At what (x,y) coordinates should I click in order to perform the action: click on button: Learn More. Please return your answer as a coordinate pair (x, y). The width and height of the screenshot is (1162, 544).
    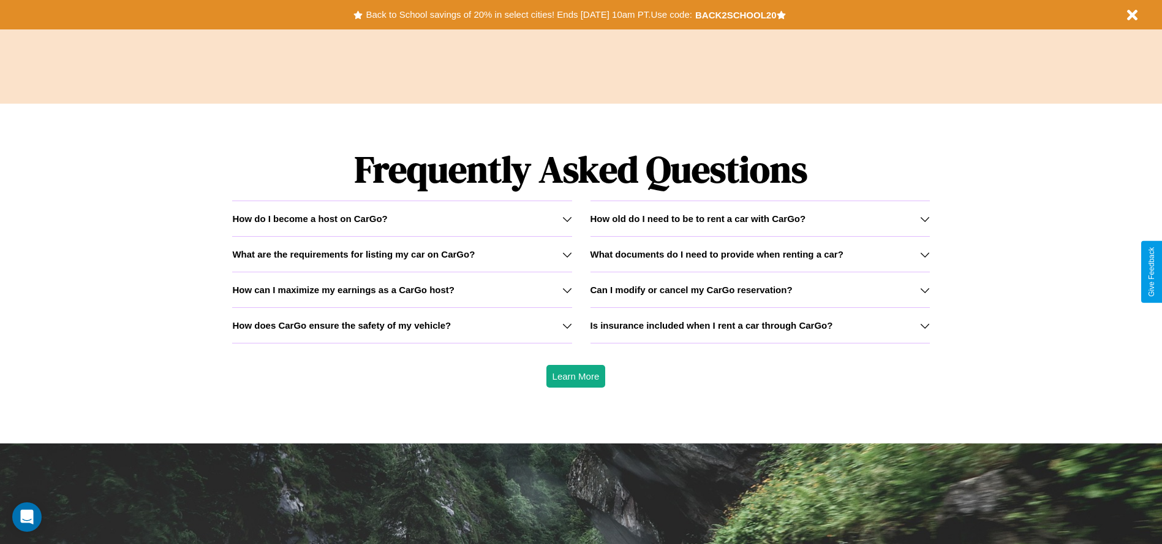
    Looking at the image, I should click on (576, 376).